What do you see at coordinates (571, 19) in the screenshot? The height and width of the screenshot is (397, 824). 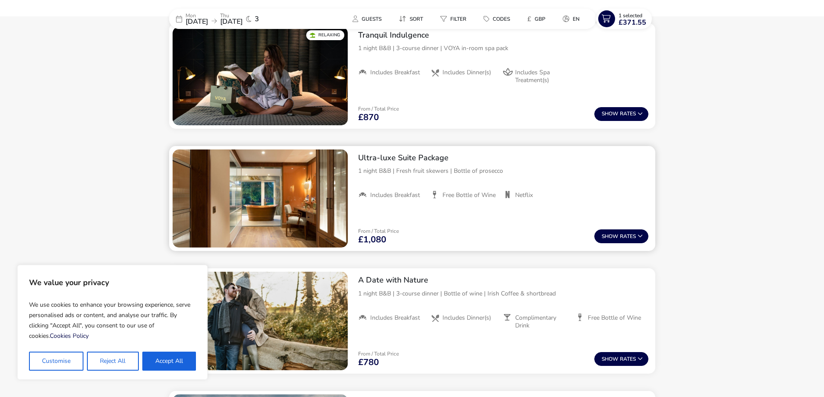 I see `button: en` at bounding box center [571, 19].